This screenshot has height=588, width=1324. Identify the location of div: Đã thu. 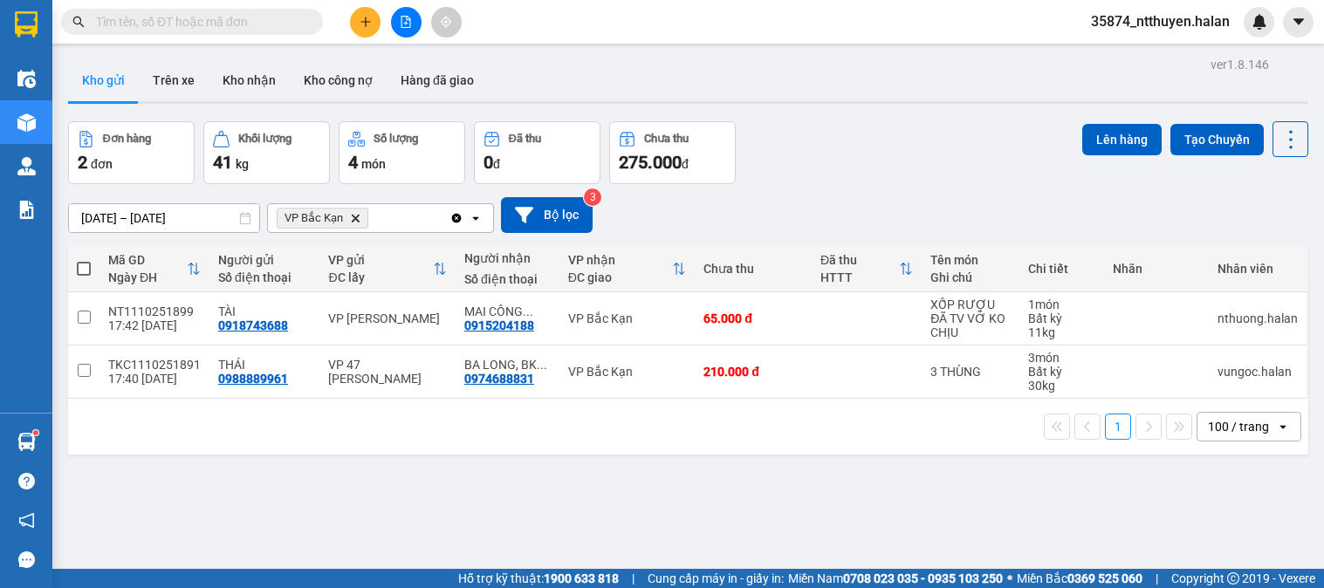
(860, 260).